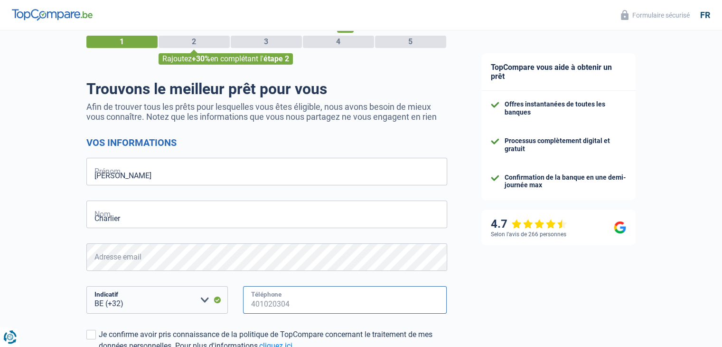 This screenshot has width=722, height=347. What do you see at coordinates (52, 15) in the screenshot?
I see `img: TopCompare Logo` at bounding box center [52, 15].